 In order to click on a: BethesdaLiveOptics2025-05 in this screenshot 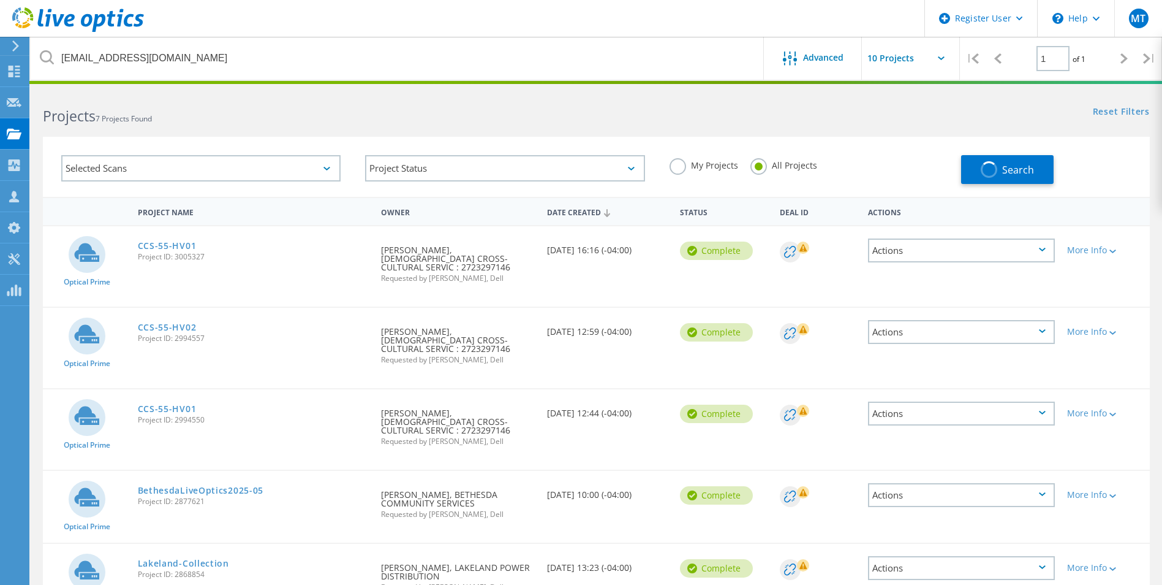, I will do `click(201, 490)`.